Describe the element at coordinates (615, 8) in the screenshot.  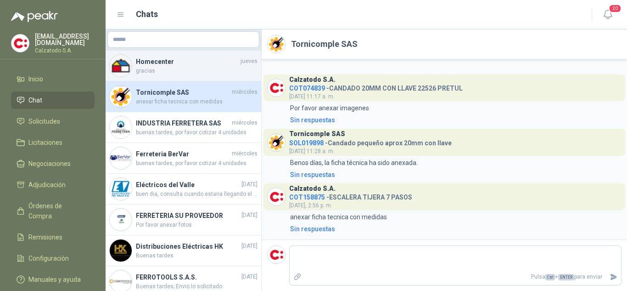
I see `span: 20` at that location.